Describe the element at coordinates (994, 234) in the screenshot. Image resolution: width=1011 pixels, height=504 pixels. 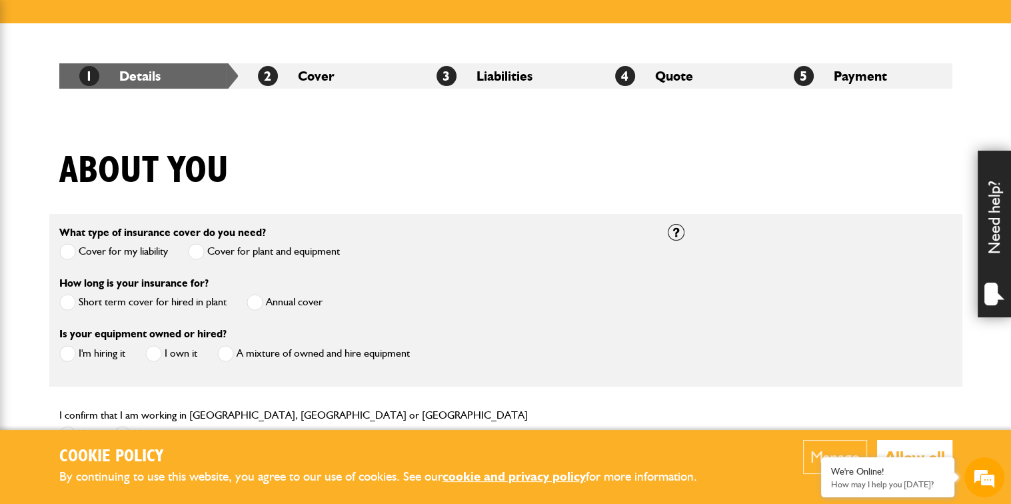
I see `div: Need help?` at that location.